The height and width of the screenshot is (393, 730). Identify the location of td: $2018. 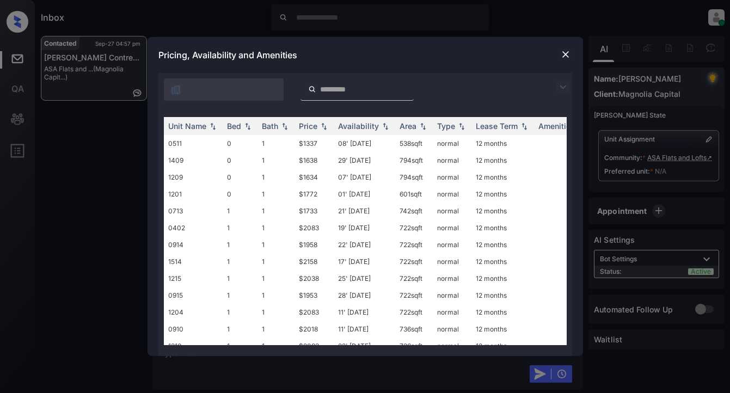
(314, 329).